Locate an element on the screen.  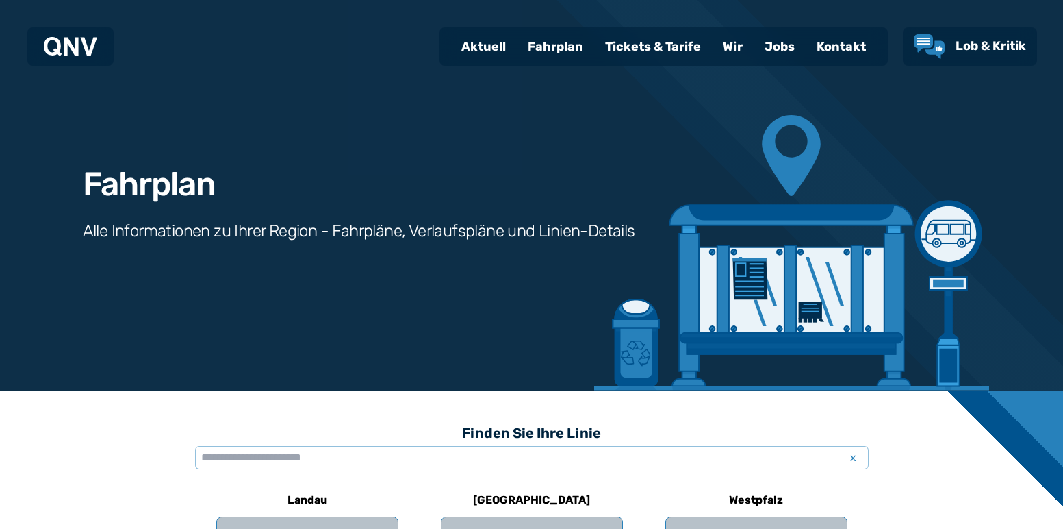
div: Aktuell is located at coordinates (483, 47).